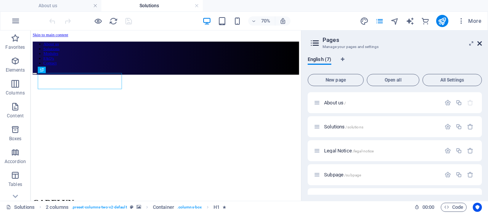 The width and height of the screenshot is (488, 213). What do you see at coordinates (454, 208) in the screenshot?
I see `button: Code` at bounding box center [454, 208].